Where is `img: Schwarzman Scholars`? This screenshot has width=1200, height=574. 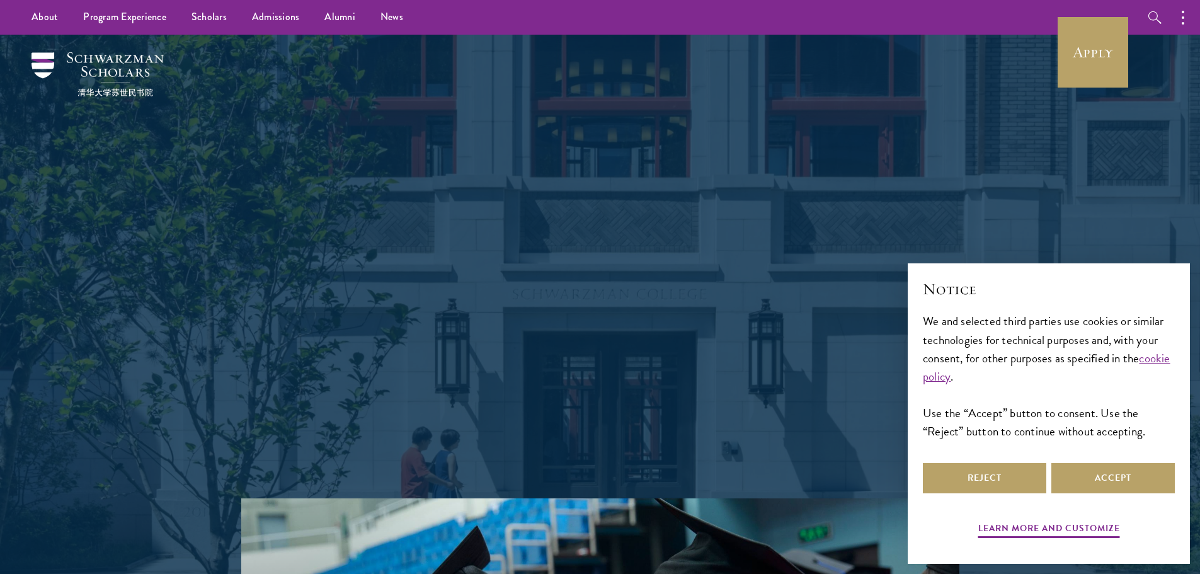
img: Schwarzman Scholars is located at coordinates (98, 74).